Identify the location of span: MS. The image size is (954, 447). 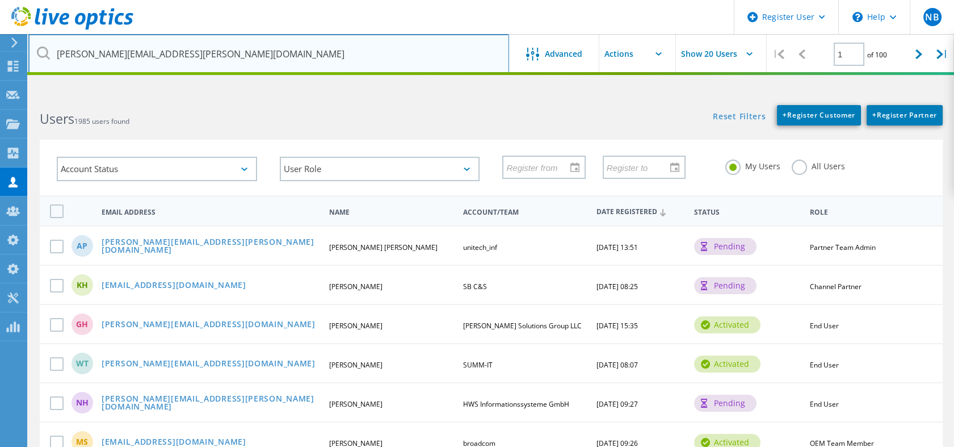
(82, 442).